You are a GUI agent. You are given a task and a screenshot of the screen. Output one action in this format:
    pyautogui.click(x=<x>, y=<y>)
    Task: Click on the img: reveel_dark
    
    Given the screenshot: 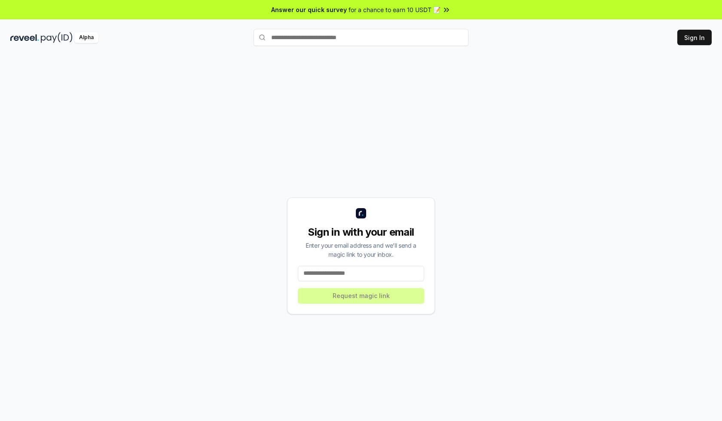 What is the action you would take?
    pyautogui.click(x=25, y=37)
    